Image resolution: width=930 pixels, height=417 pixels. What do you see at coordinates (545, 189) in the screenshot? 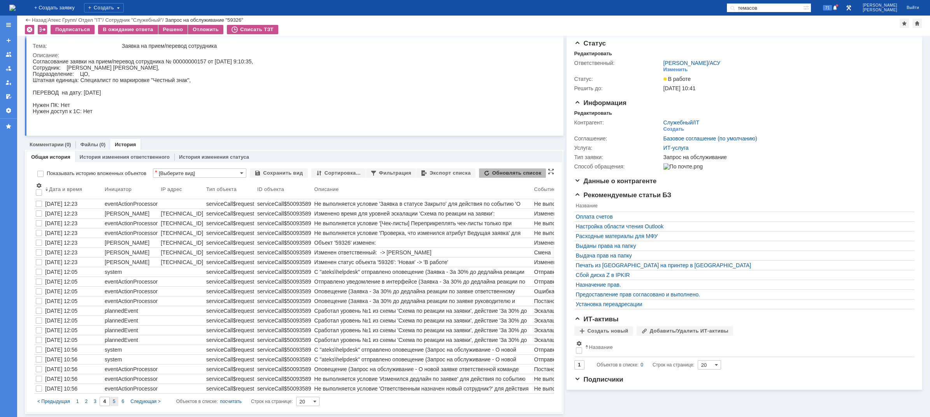
I see `div: Событие` at bounding box center [545, 189].